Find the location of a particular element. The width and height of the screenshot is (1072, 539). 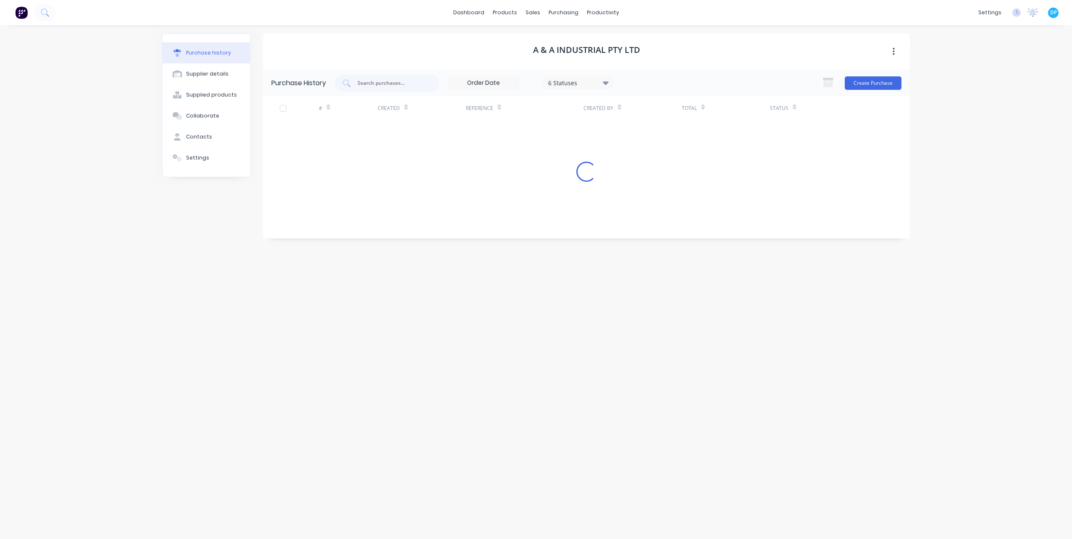

h1: A & A Industrial Pty Ltd is located at coordinates (586, 50).